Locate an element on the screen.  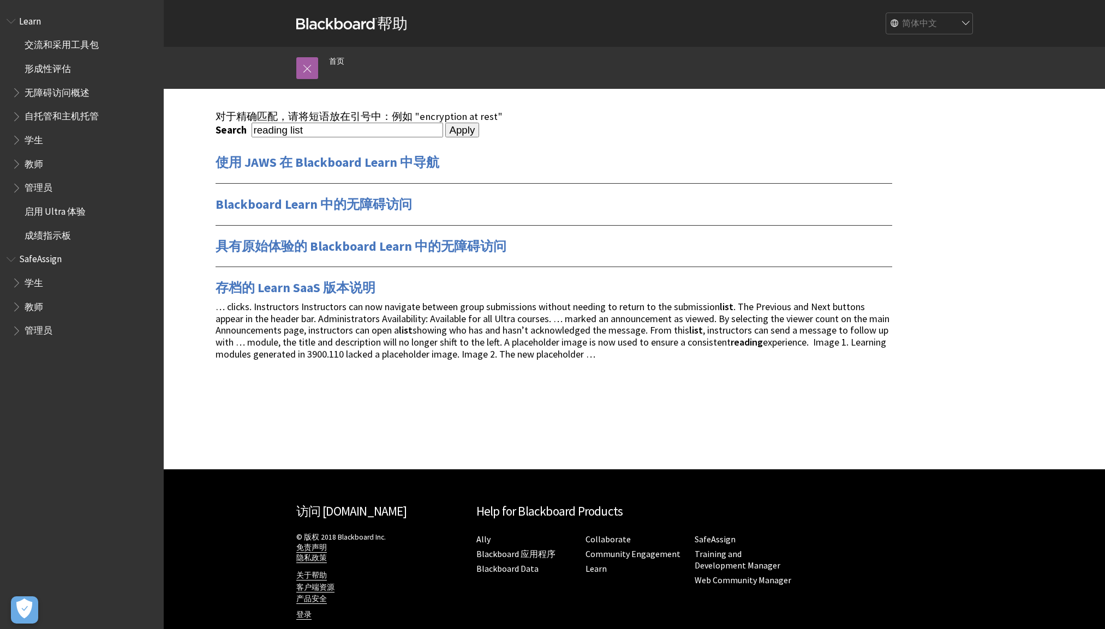
span: 成绩指示板 is located at coordinates (47, 233).